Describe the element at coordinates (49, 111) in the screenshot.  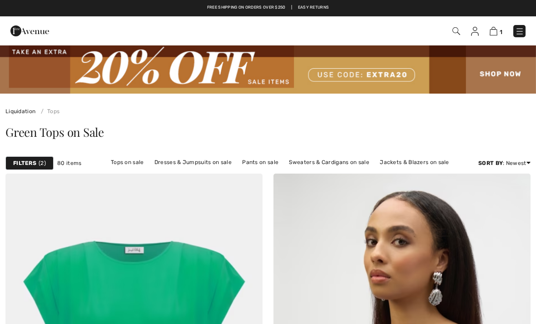
I see `a: Tops` at that location.